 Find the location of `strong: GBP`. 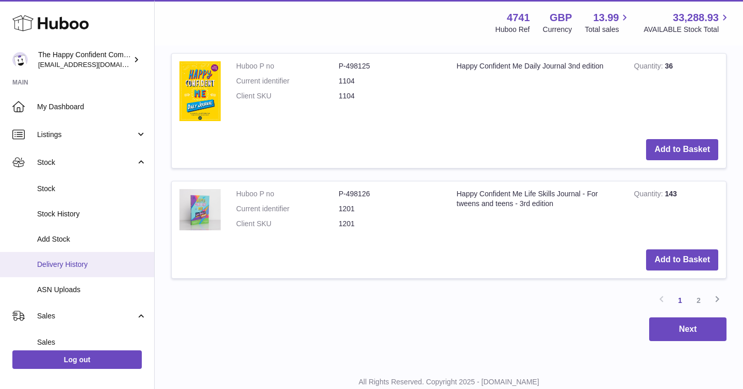

strong: GBP is located at coordinates (561, 18).